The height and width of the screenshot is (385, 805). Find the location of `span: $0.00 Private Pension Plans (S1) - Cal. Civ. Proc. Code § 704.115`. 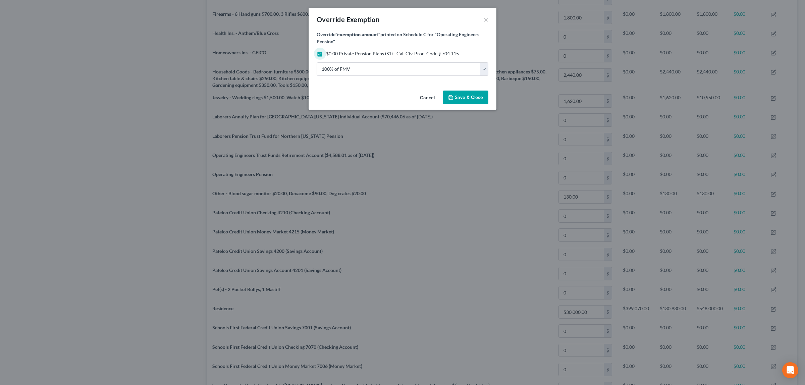

span: $0.00 Private Pension Plans (S1) - Cal. Civ. Proc. Code § 704.115 is located at coordinates (392, 53).